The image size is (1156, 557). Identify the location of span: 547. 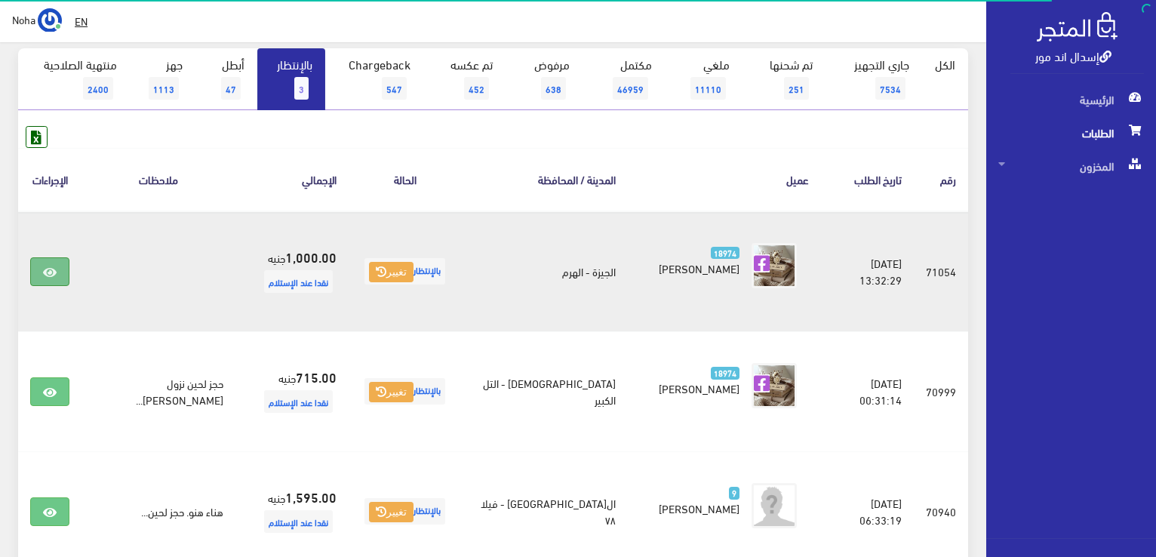
(394, 88).